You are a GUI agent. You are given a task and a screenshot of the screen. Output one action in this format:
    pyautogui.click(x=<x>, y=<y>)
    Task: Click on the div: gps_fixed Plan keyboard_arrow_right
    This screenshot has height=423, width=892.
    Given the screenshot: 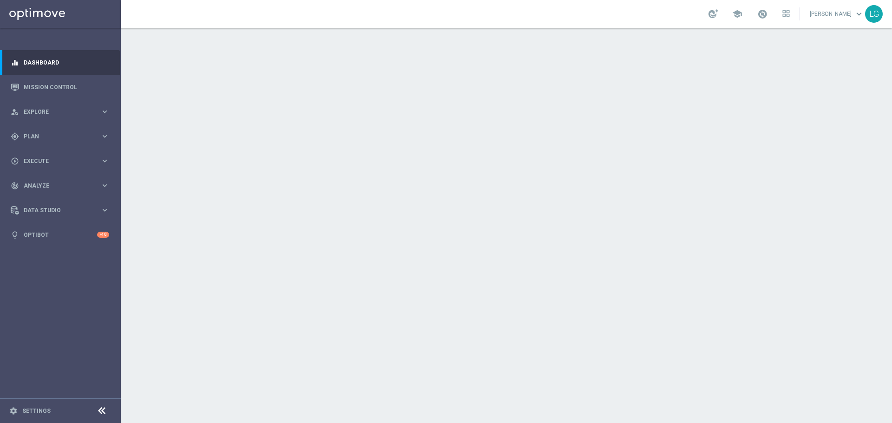 What is the action you would take?
    pyautogui.click(x=60, y=137)
    